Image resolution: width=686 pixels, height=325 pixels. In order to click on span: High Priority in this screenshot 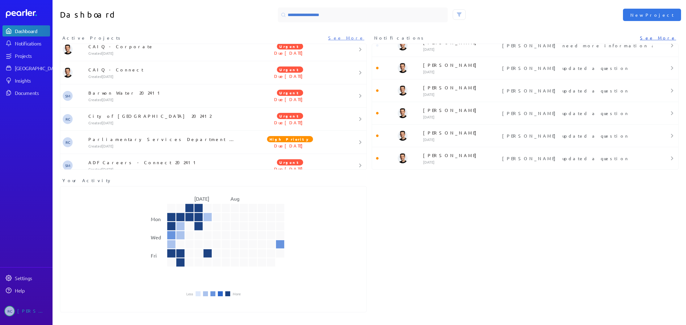, I will do `click(290, 139)`.